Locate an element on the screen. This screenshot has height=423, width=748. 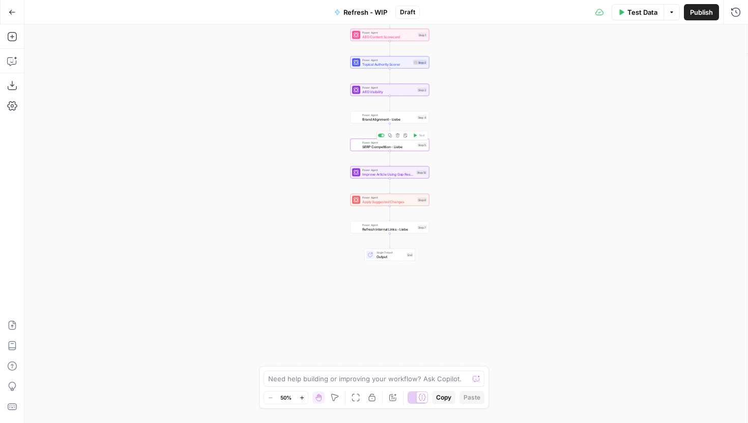
g: Edge from step_7 to end is located at coordinates (390, 241).